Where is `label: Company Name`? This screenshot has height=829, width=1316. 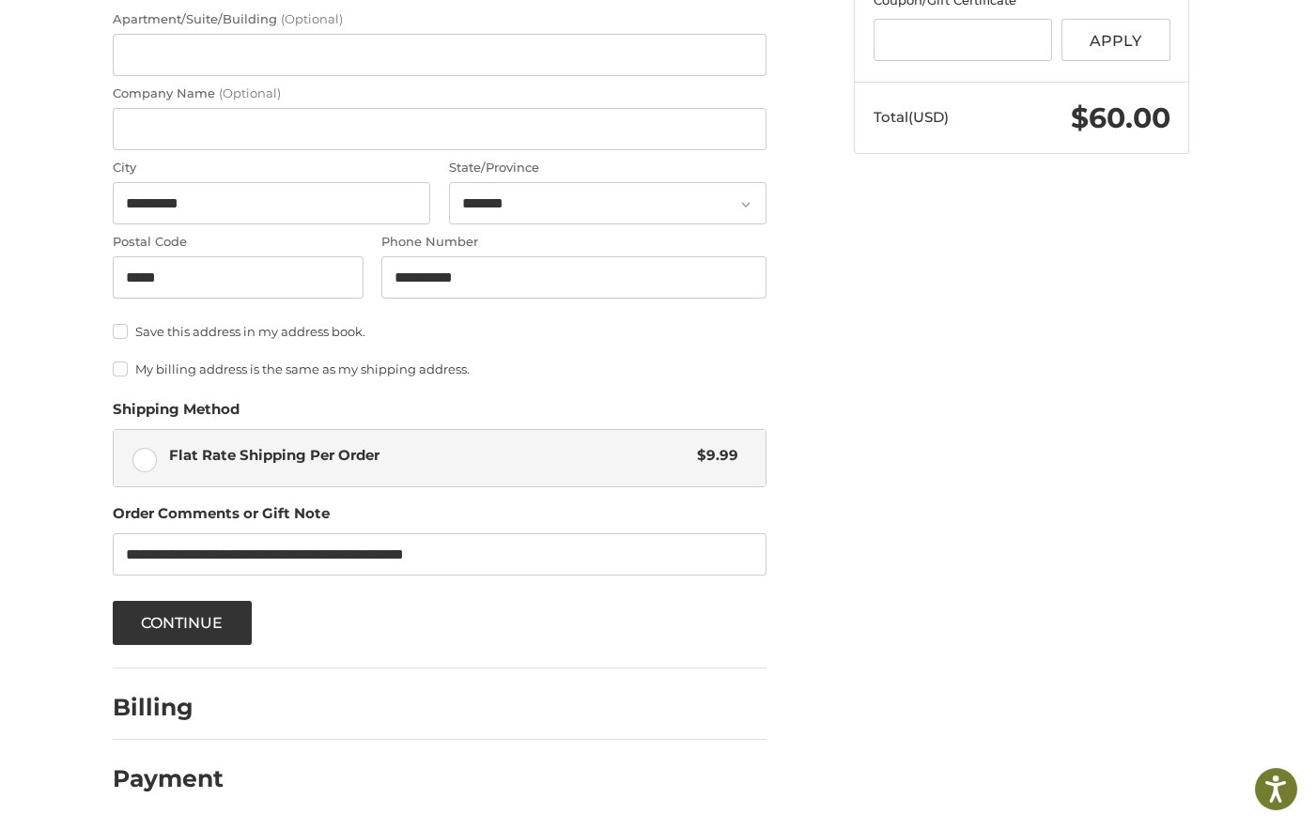
label: Company Name is located at coordinates (440, 94).